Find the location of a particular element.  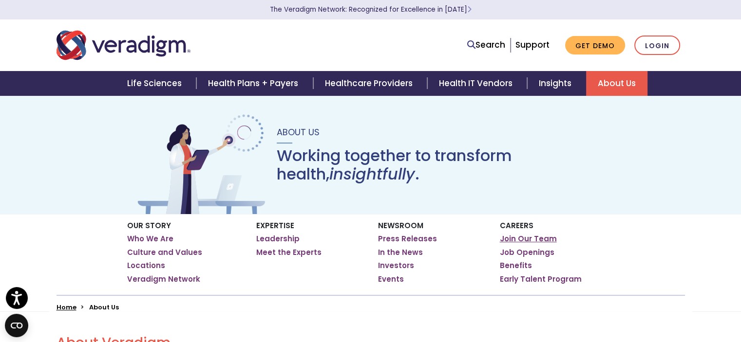

span: Learn More is located at coordinates (469, 9).